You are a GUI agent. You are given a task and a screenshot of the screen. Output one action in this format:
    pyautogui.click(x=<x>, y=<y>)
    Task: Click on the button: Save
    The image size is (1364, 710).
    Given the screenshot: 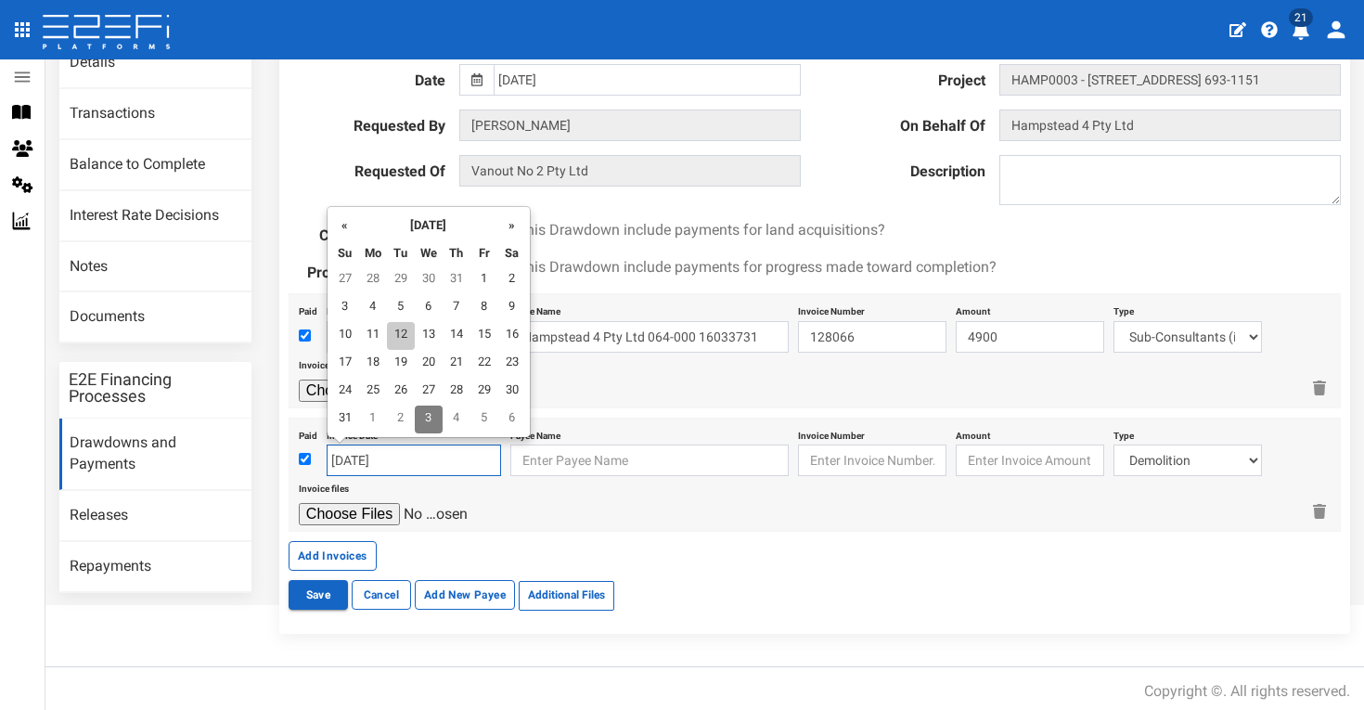 What is the action you would take?
    pyautogui.click(x=318, y=595)
    